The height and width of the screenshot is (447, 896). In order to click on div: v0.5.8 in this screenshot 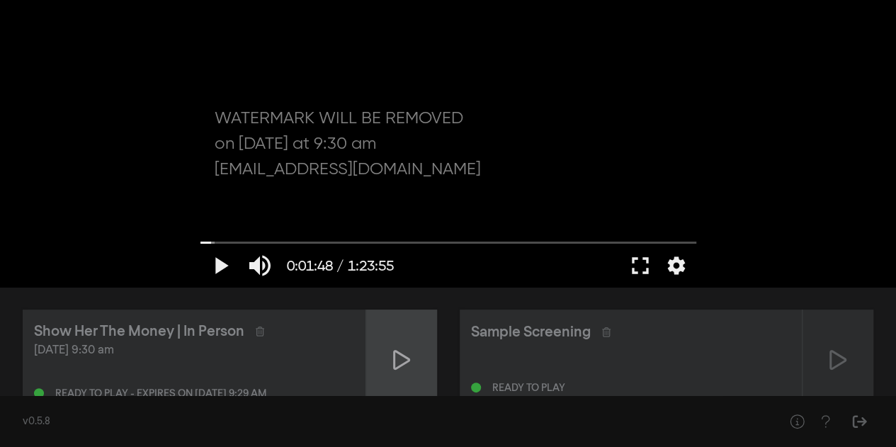, I will do `click(388, 421)`.